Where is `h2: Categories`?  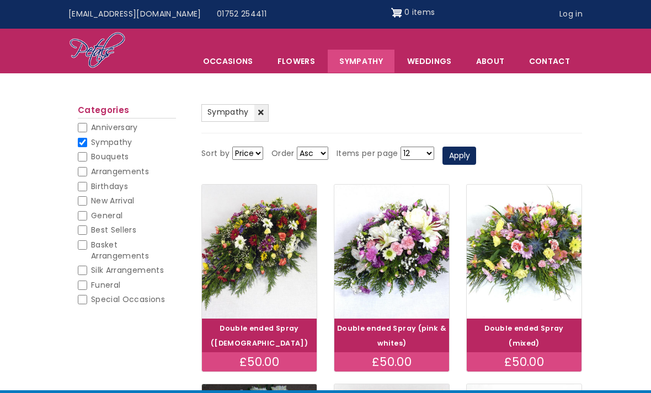
h2: Categories is located at coordinates (127, 112).